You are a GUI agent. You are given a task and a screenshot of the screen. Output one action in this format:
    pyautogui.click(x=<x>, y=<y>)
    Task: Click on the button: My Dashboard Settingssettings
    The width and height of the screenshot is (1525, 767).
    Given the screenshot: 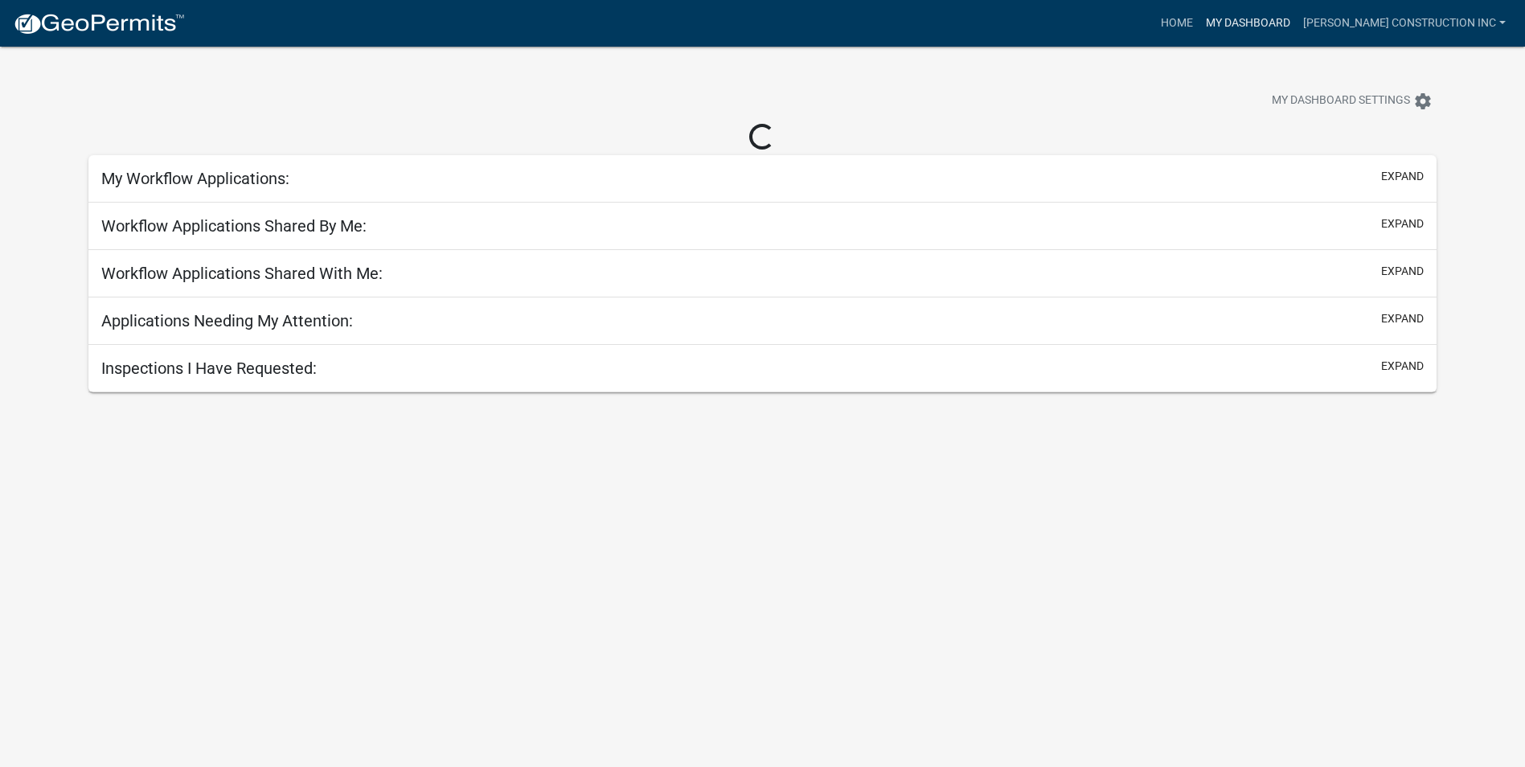 What is the action you would take?
    pyautogui.click(x=1352, y=100)
    